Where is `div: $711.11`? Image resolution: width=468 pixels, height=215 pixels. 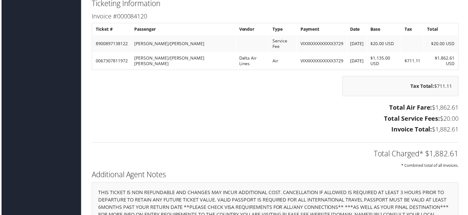
div: $711.11 is located at coordinates (401, 87).